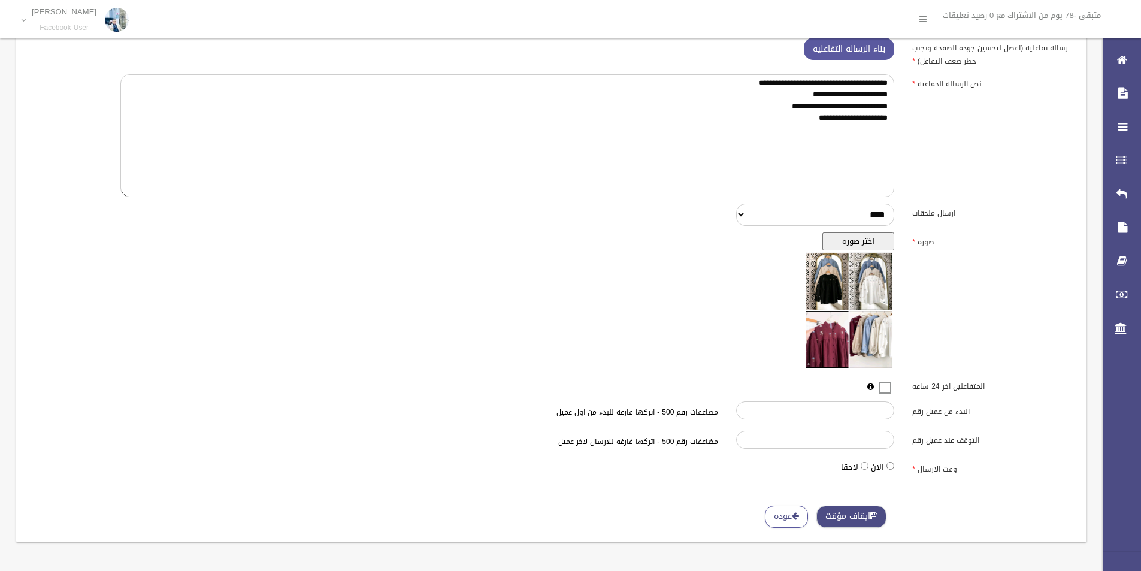 This screenshot has height=571, width=1141. Describe the element at coordinates (991, 468) in the screenshot. I see `label: وقت الارسال` at that location.